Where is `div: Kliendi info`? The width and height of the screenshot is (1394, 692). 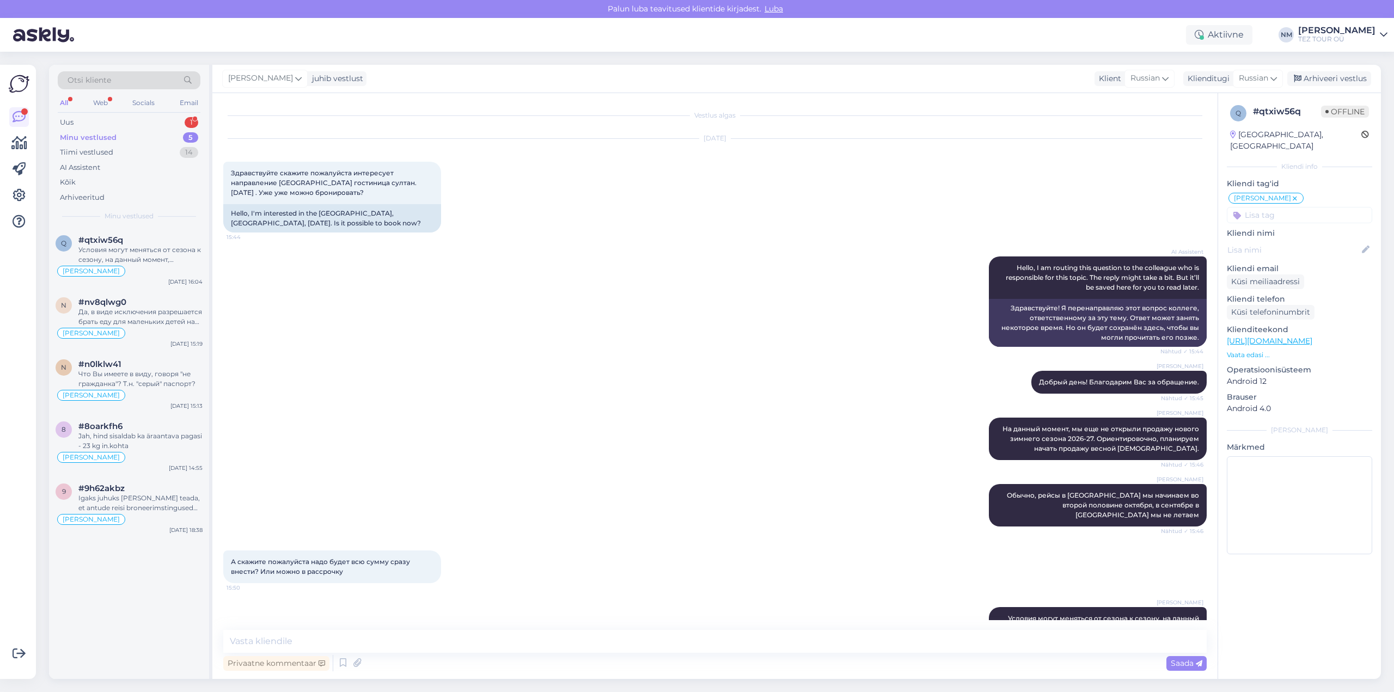
div: Kliendi info is located at coordinates (1299, 167).